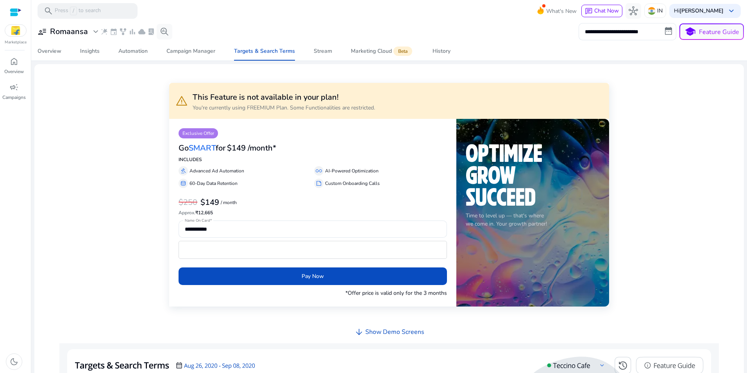 Image resolution: width=747 pixels, height=373 pixels. Describe the element at coordinates (284, 97) in the screenshot. I see `h3: This Feature is not available in your plan!` at that location.